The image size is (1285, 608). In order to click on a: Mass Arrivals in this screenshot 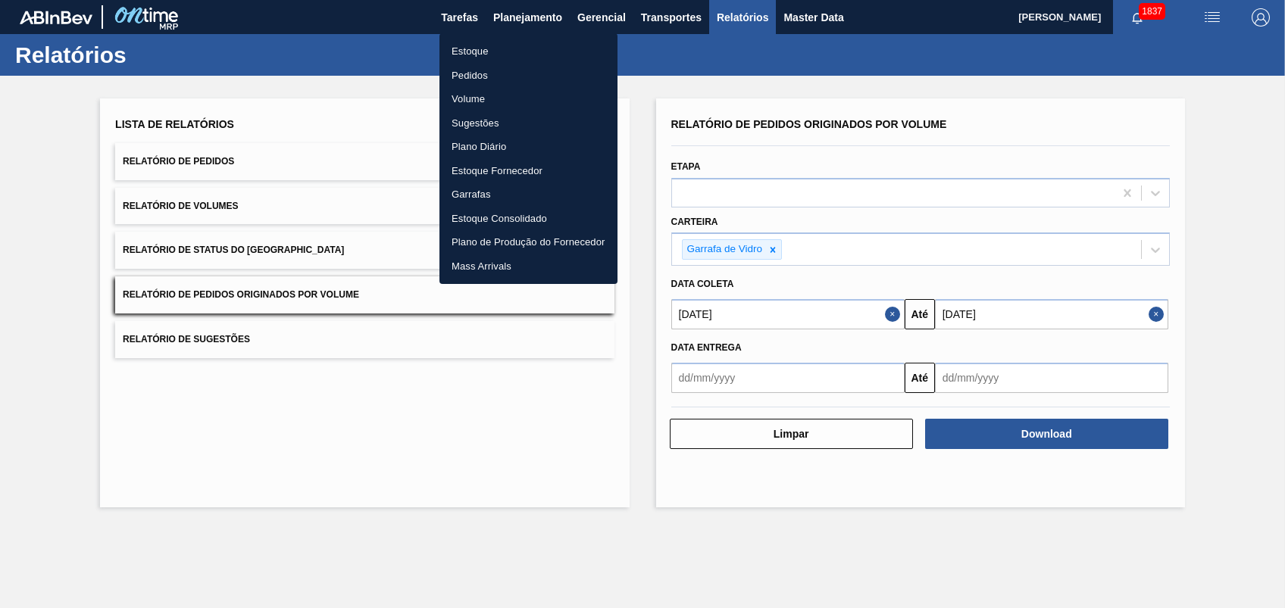, I will do `click(528, 267)`.